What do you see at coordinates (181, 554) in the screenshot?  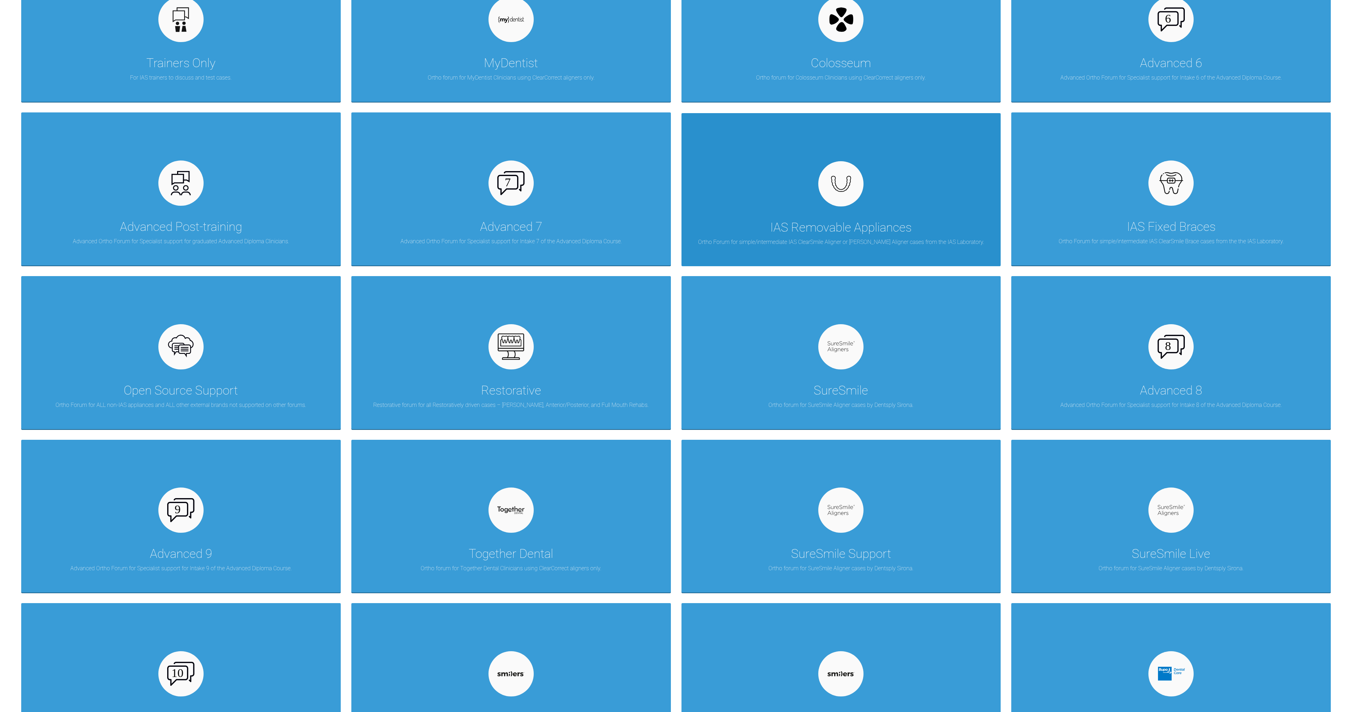 I see `div: Advanced 9` at bounding box center [181, 554].